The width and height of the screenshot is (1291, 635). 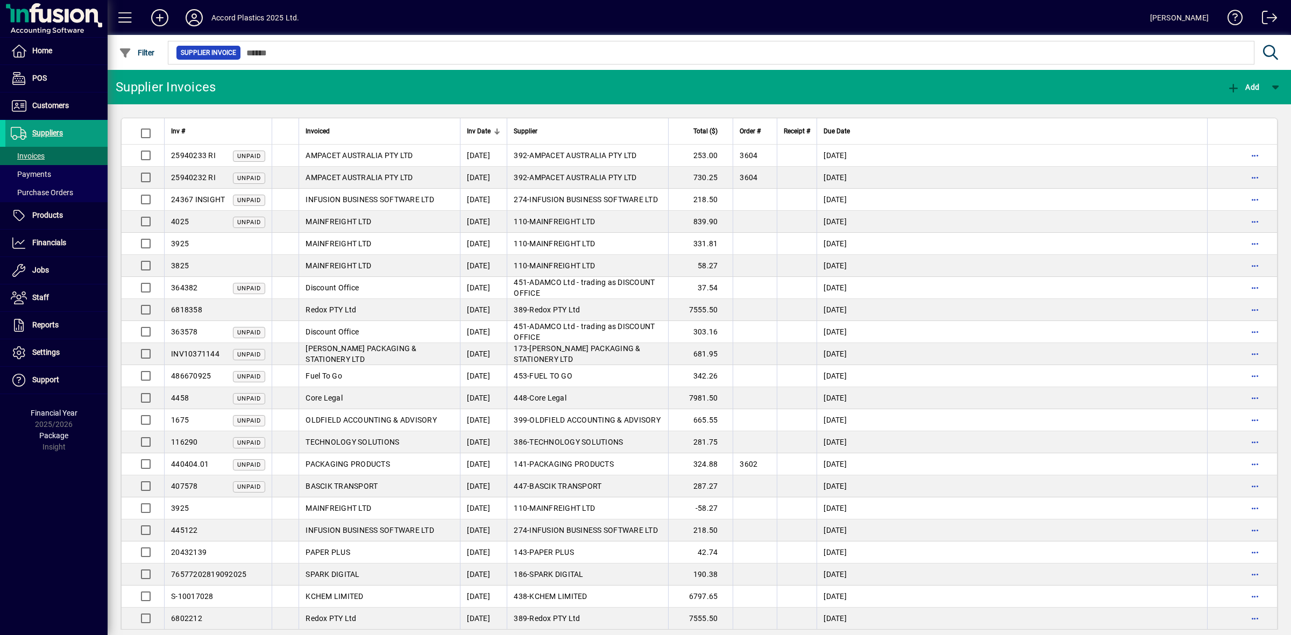 I want to click on span: Payments, so click(x=31, y=174).